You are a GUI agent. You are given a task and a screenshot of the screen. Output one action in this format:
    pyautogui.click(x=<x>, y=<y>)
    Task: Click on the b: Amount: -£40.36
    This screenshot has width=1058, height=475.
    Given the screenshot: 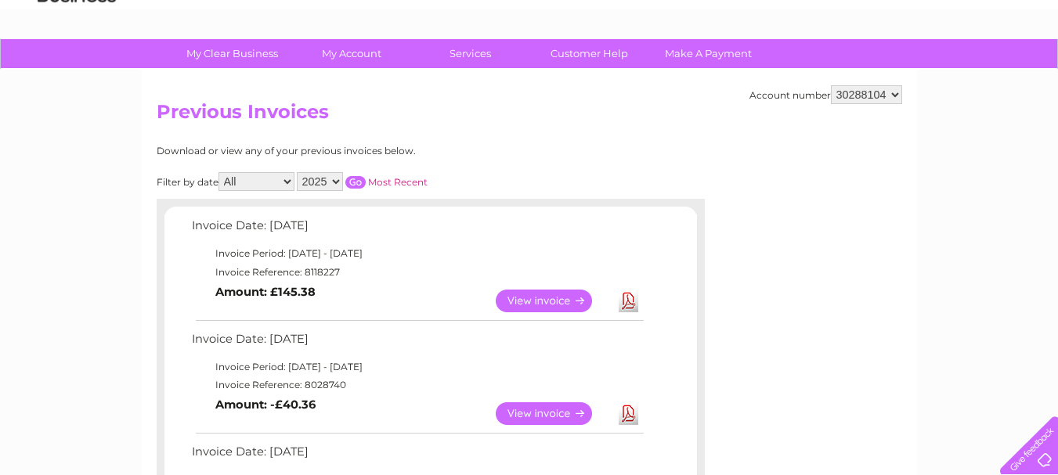 What is the action you would take?
    pyautogui.click(x=265, y=405)
    